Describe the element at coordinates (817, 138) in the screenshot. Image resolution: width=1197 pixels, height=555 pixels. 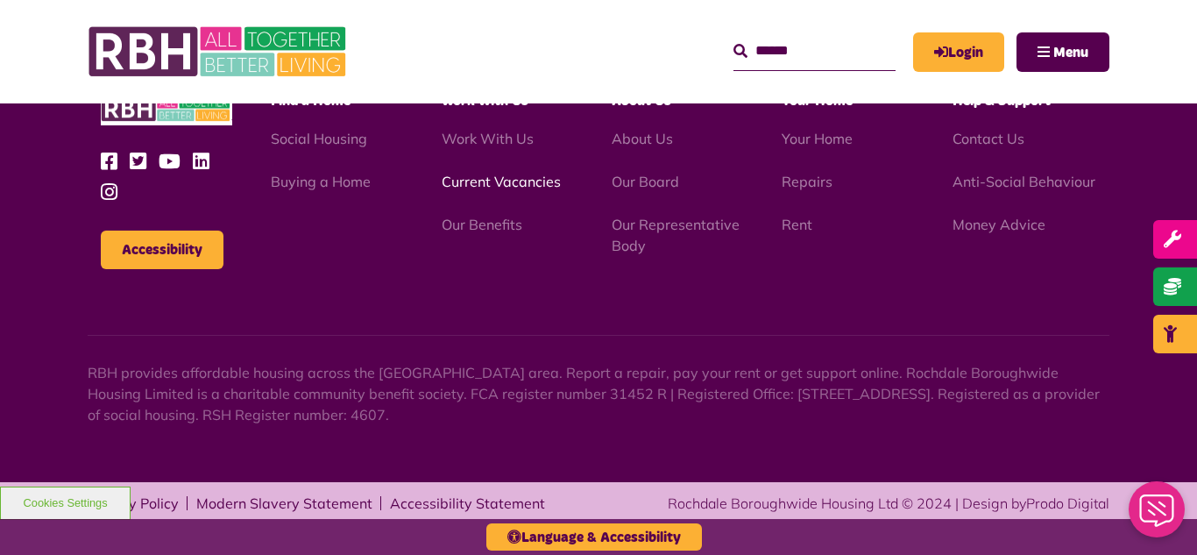
I see `a: Your Home` at that location.